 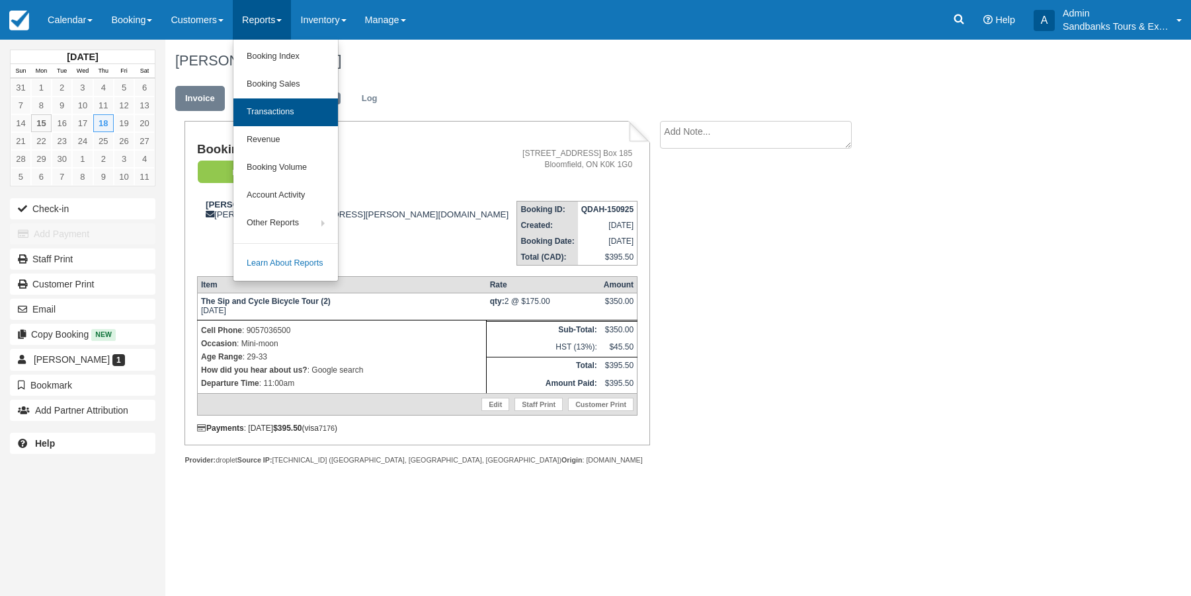 I want to click on strong: Cell Phone, so click(x=221, y=331).